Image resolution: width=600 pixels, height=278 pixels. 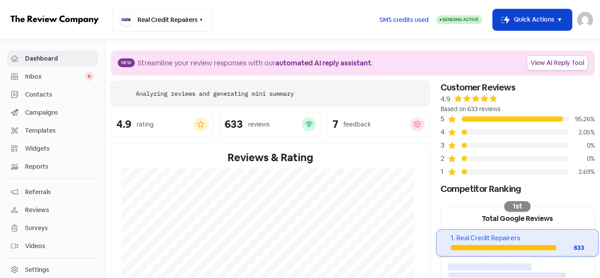 I want to click on div: Streamline your review responses with our ., so click(x=255, y=63).